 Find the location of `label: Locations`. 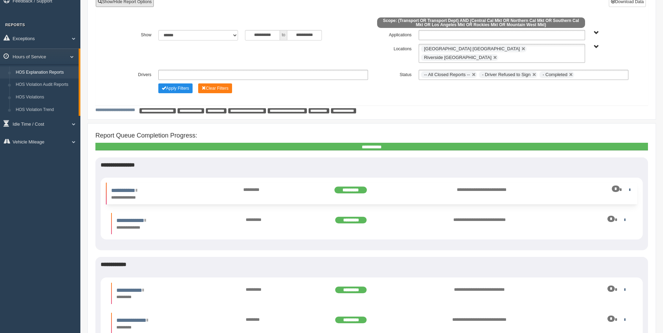

label: Locations is located at coordinates (394, 48).